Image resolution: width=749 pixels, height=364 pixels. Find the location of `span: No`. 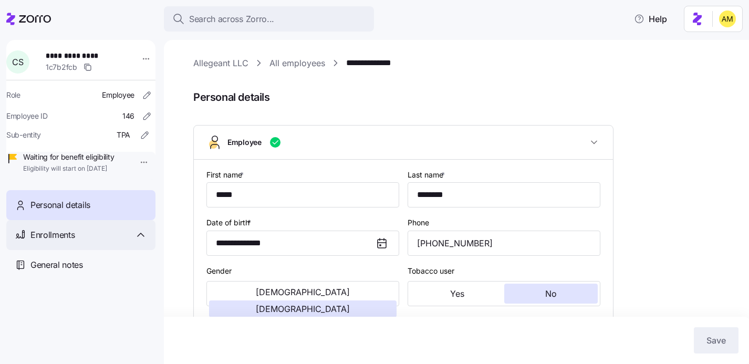

span: No is located at coordinates (551, 294).